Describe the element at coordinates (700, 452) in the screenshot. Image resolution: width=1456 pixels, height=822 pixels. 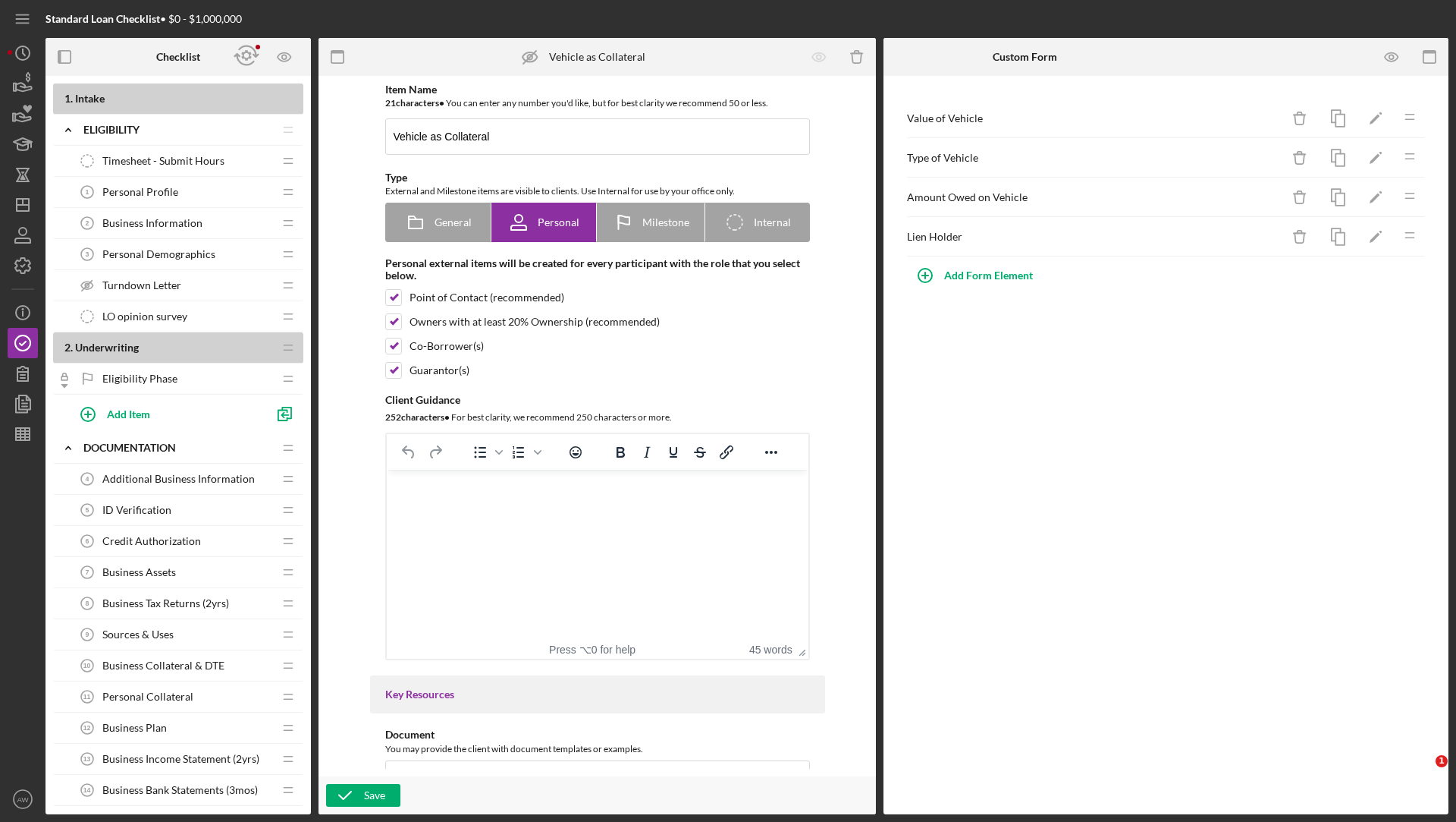
I see `button: Strikethrough` at that location.